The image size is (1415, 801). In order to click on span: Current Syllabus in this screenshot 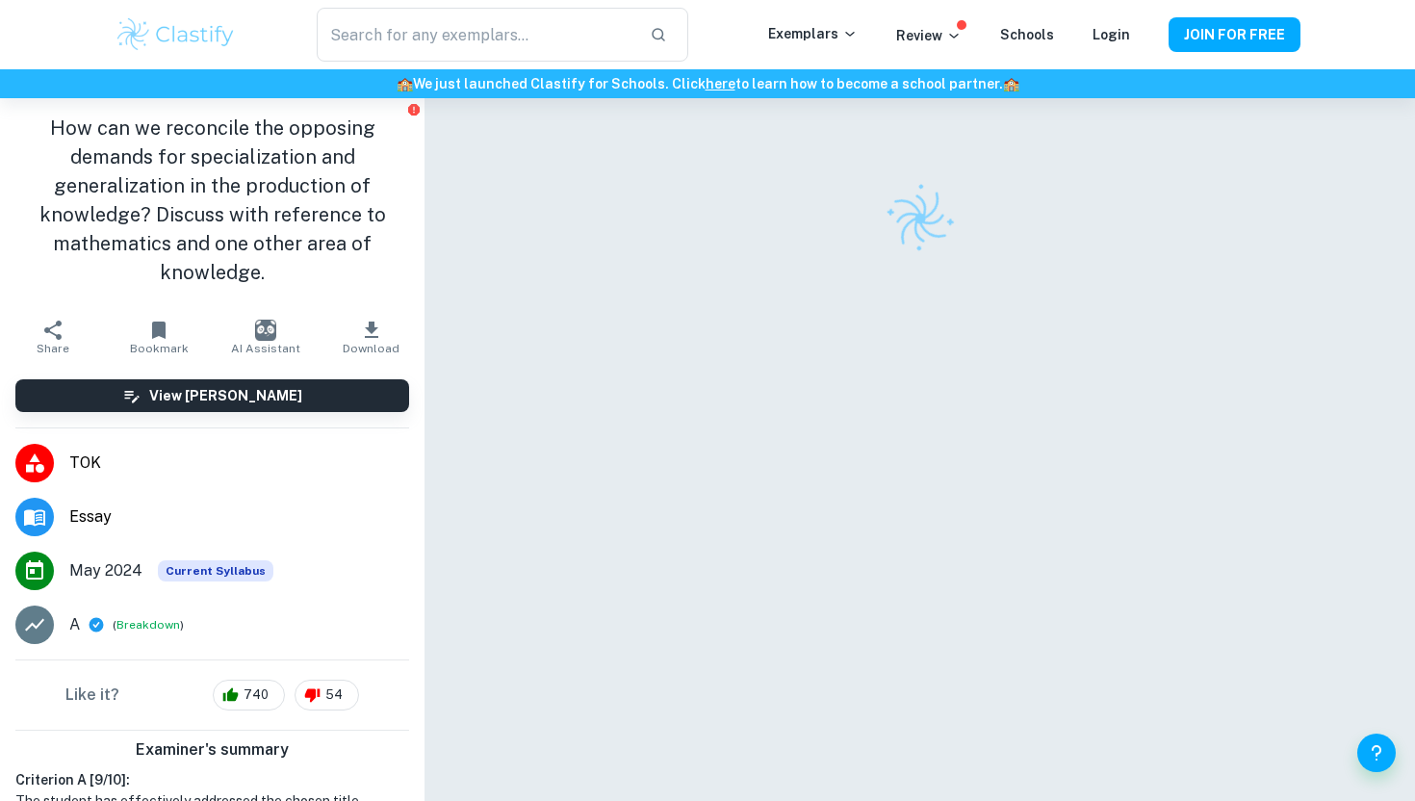, I will do `click(216, 571)`.